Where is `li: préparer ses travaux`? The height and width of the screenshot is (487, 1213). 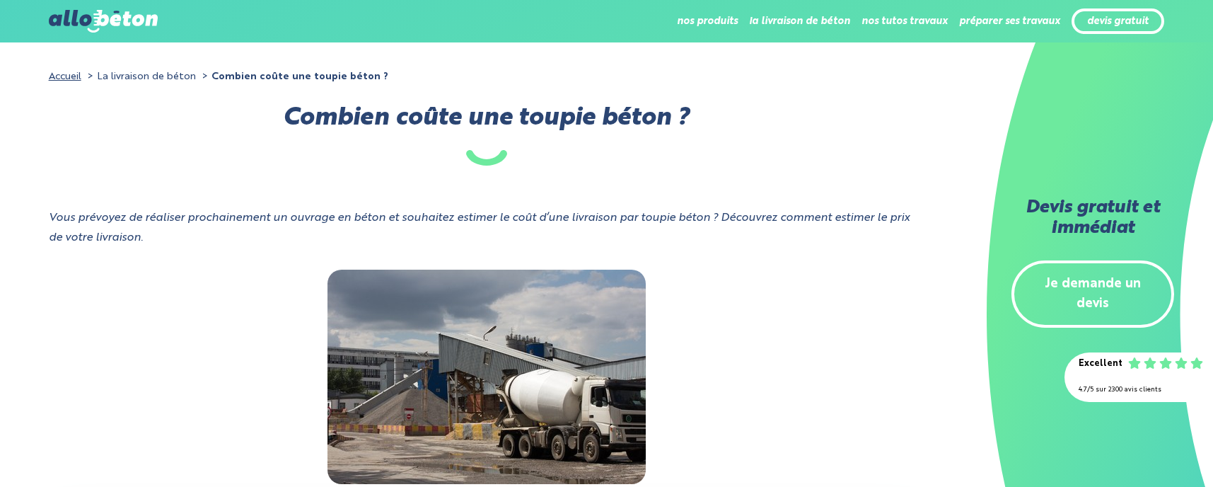
li: préparer ses travaux is located at coordinates (1009, 21).